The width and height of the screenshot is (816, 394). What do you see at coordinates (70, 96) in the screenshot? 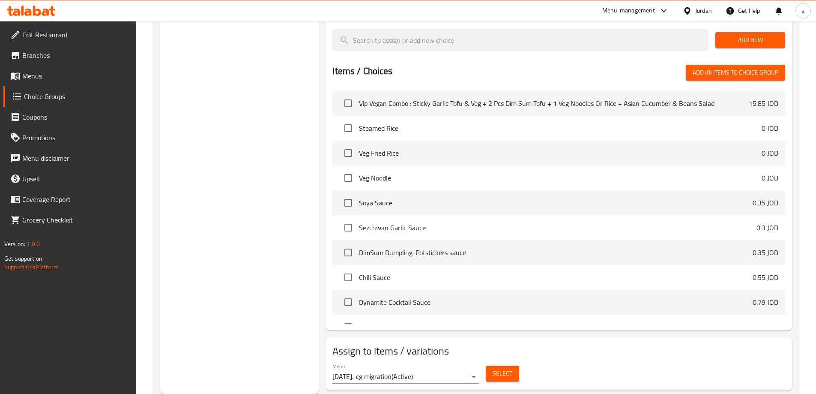
I see `a: Choice Groups` at bounding box center [70, 96].